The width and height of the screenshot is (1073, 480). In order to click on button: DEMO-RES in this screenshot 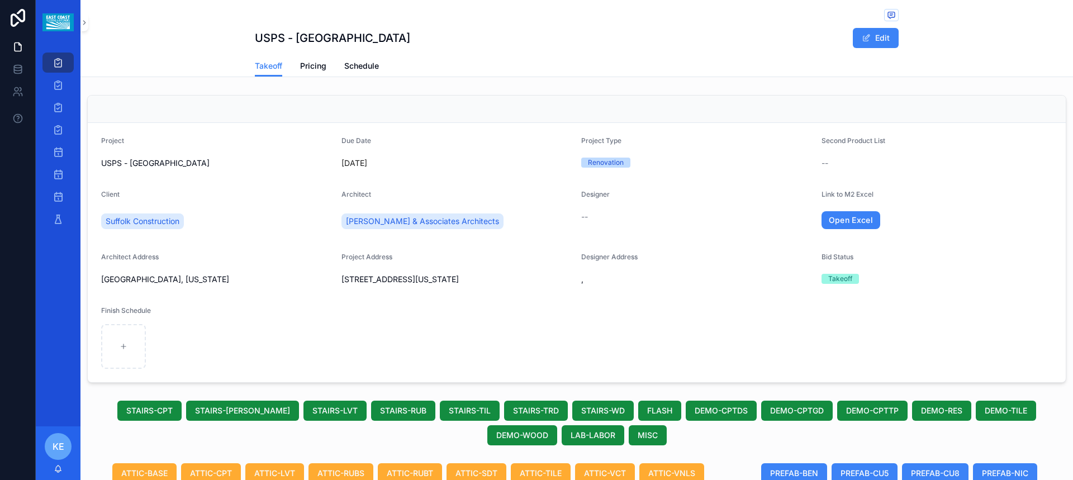, I will do `click(941, 411)`.